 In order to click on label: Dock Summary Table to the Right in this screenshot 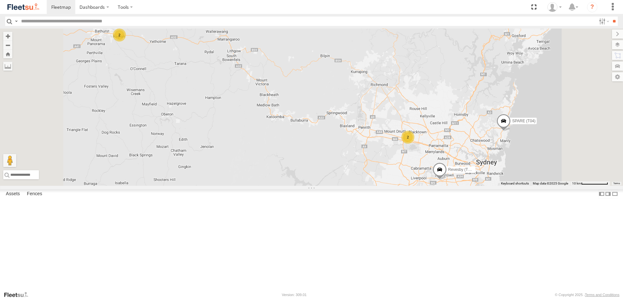, I will do `click(608, 194)`.